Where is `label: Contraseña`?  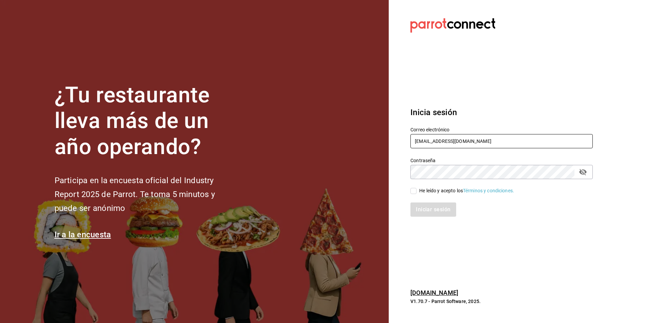 label: Contraseña is located at coordinates (502, 160).